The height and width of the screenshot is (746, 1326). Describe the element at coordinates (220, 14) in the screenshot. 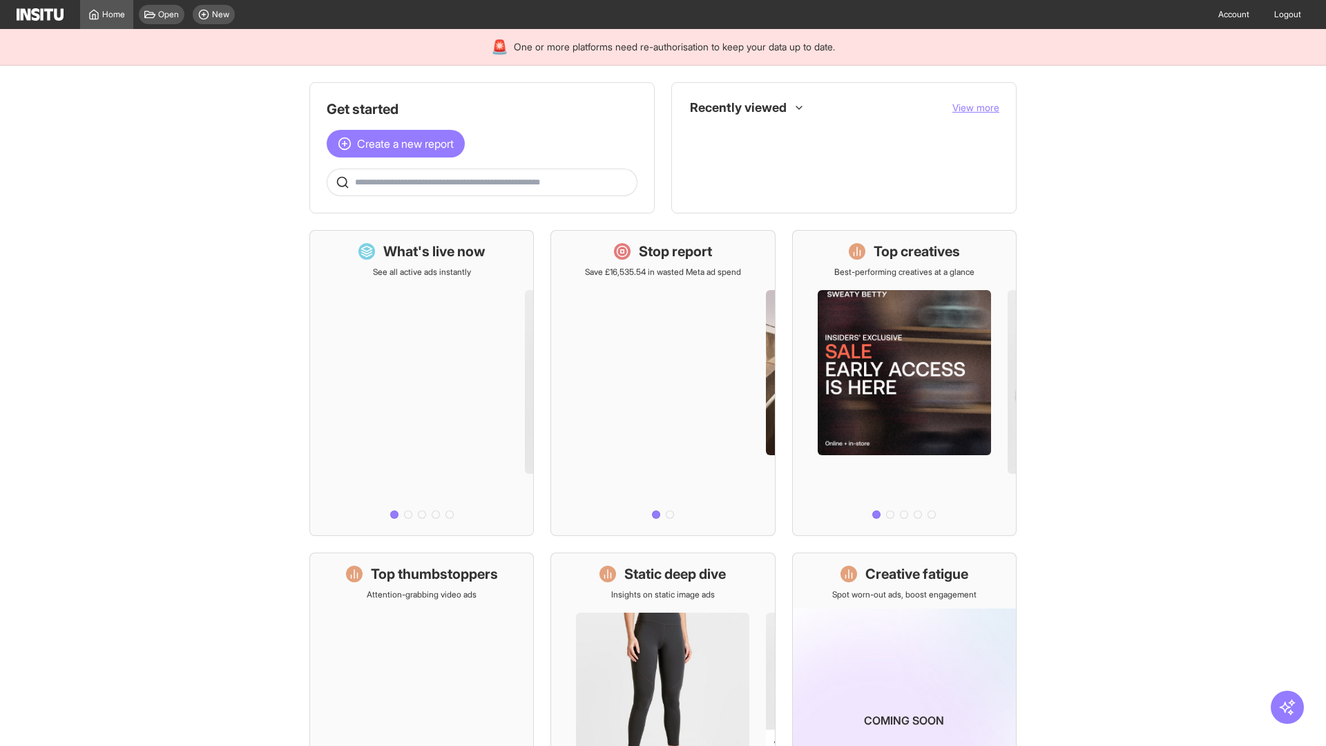

I see `span: New` at that location.